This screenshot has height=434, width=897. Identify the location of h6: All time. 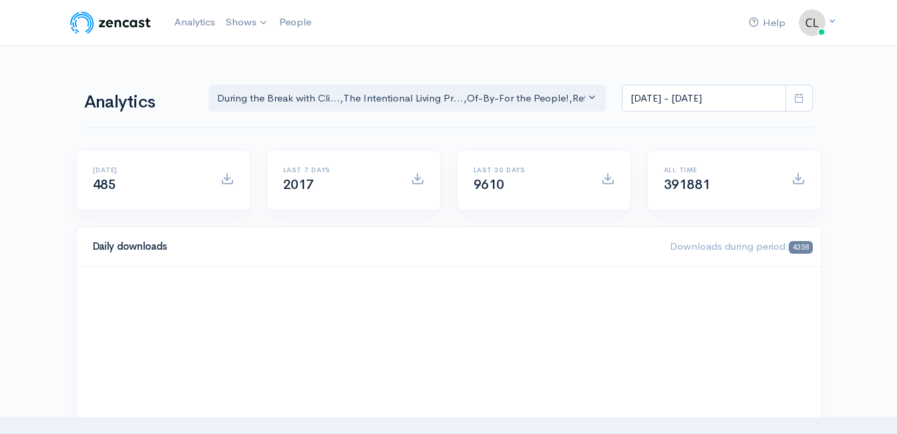
(720, 170).